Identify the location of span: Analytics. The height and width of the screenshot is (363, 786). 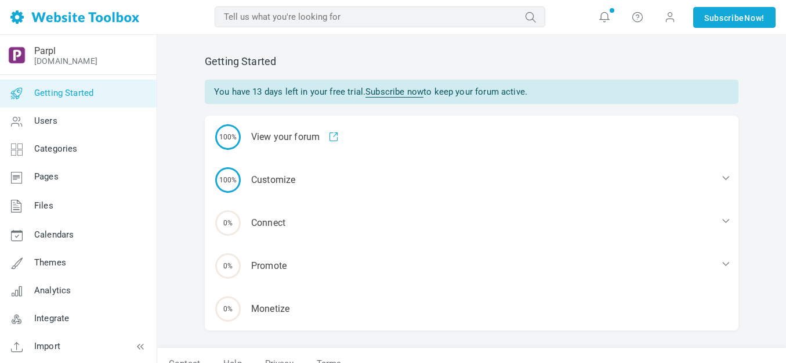
(52, 290).